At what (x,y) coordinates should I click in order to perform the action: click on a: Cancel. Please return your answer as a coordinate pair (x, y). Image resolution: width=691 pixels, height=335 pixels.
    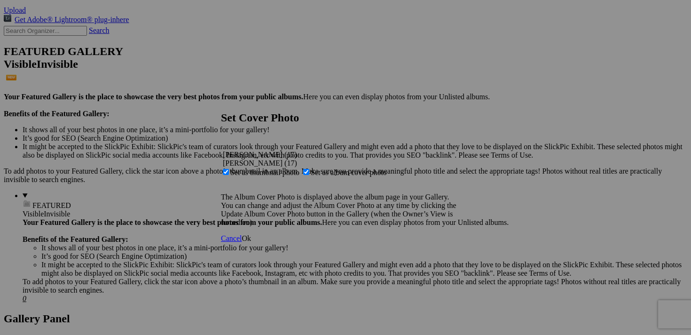
    Looking at the image, I should click on (231, 238).